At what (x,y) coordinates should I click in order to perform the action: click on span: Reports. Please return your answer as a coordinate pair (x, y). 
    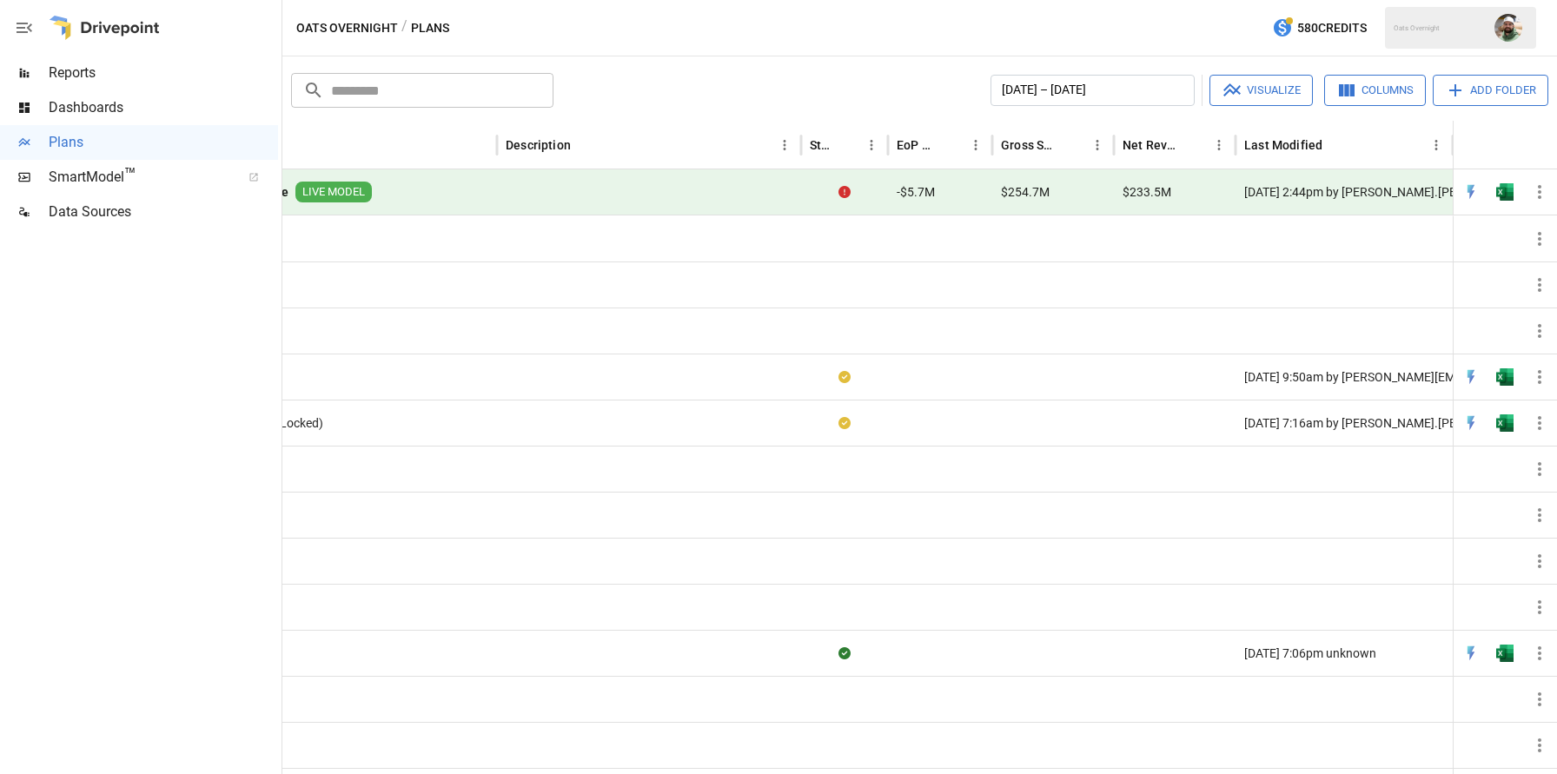
    Looking at the image, I should click on (163, 73).